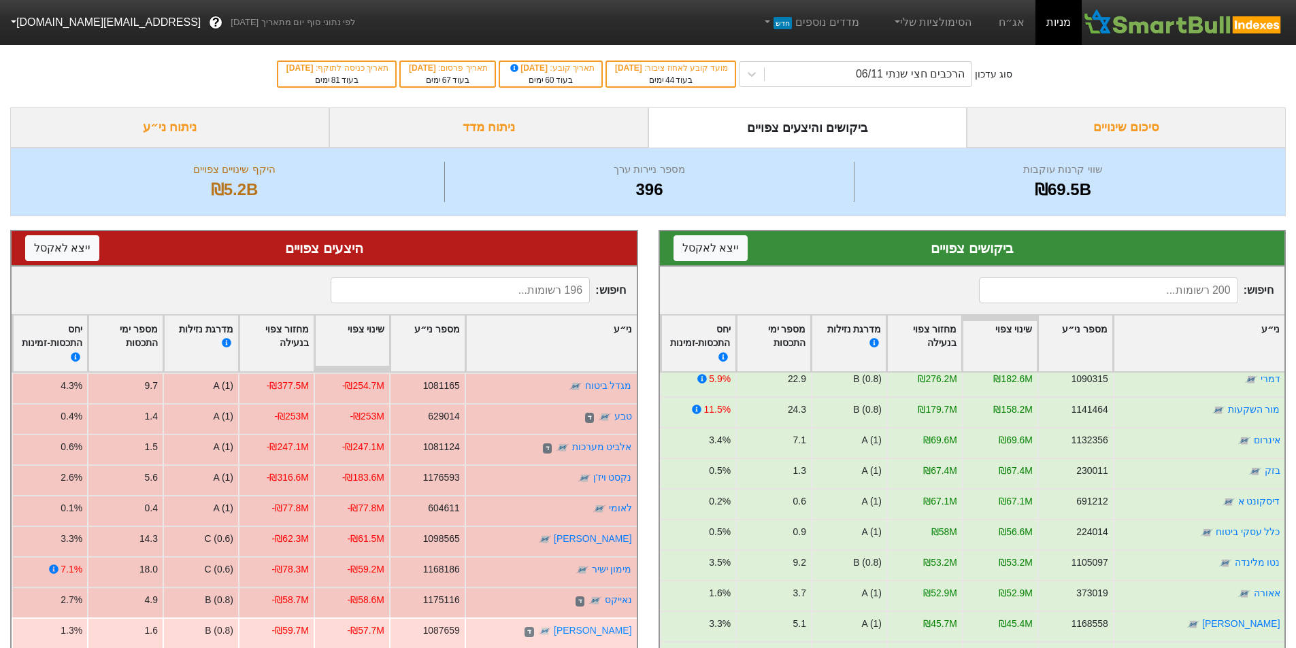 The width and height of the screenshot is (1296, 648). I want to click on div: 0.6%, so click(71, 447).